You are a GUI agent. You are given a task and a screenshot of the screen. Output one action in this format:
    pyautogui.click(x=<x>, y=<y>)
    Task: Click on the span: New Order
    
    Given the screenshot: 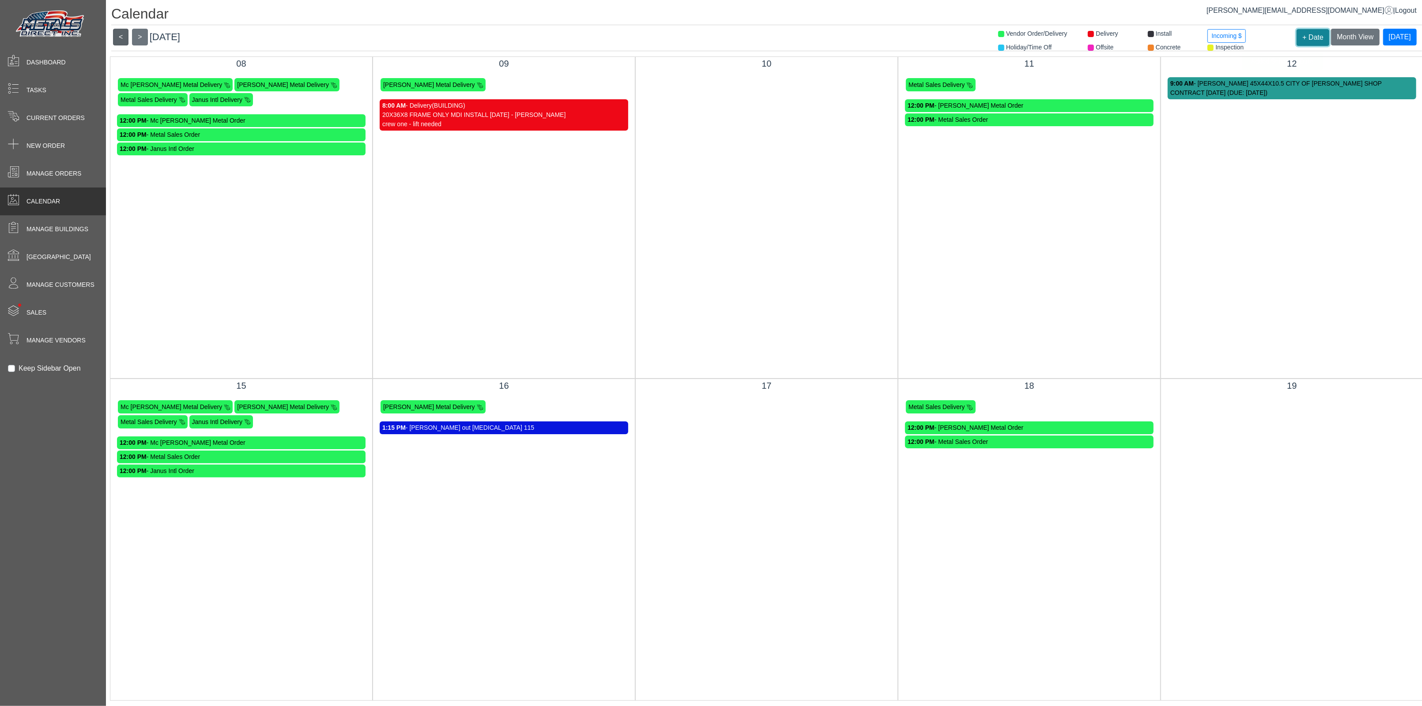 What is the action you would take?
    pyautogui.click(x=45, y=146)
    